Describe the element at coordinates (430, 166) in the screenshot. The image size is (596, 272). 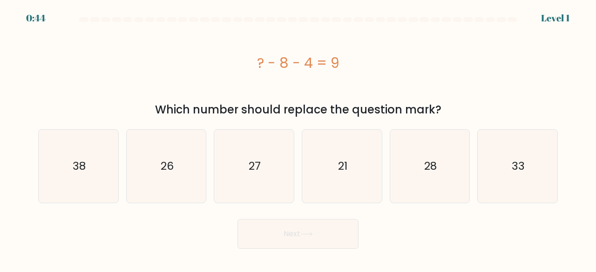
I see `text: 28` at that location.